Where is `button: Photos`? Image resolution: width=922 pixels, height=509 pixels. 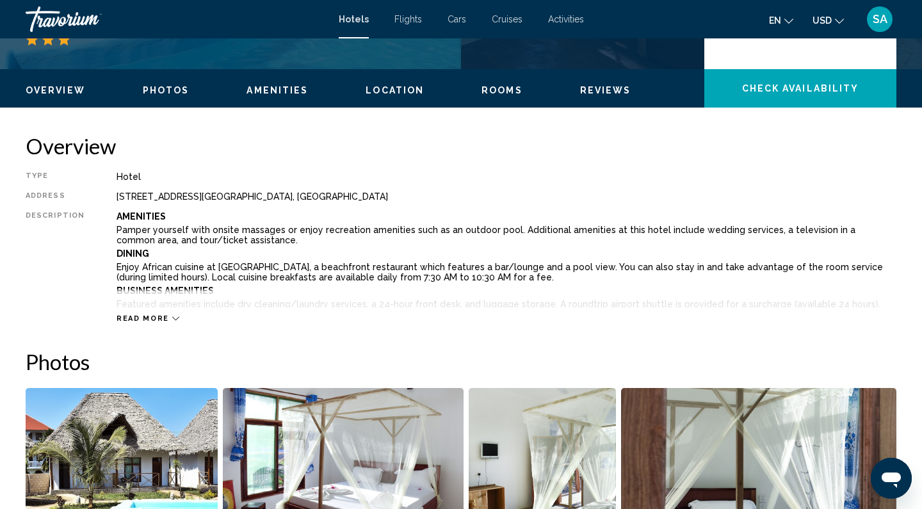
button: Photos is located at coordinates (166, 90).